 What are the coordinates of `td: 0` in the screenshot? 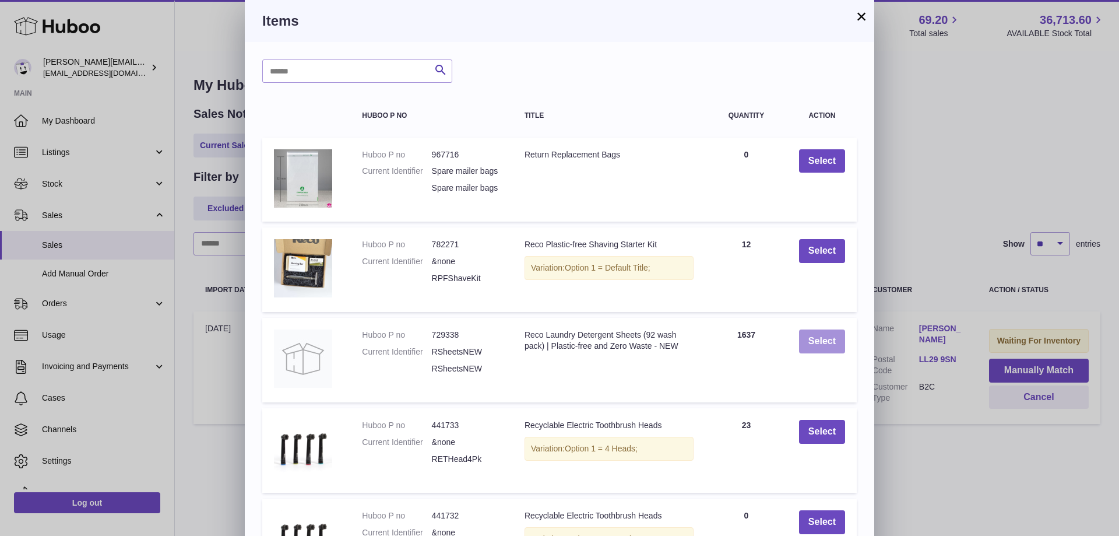 It's located at (746, 180).